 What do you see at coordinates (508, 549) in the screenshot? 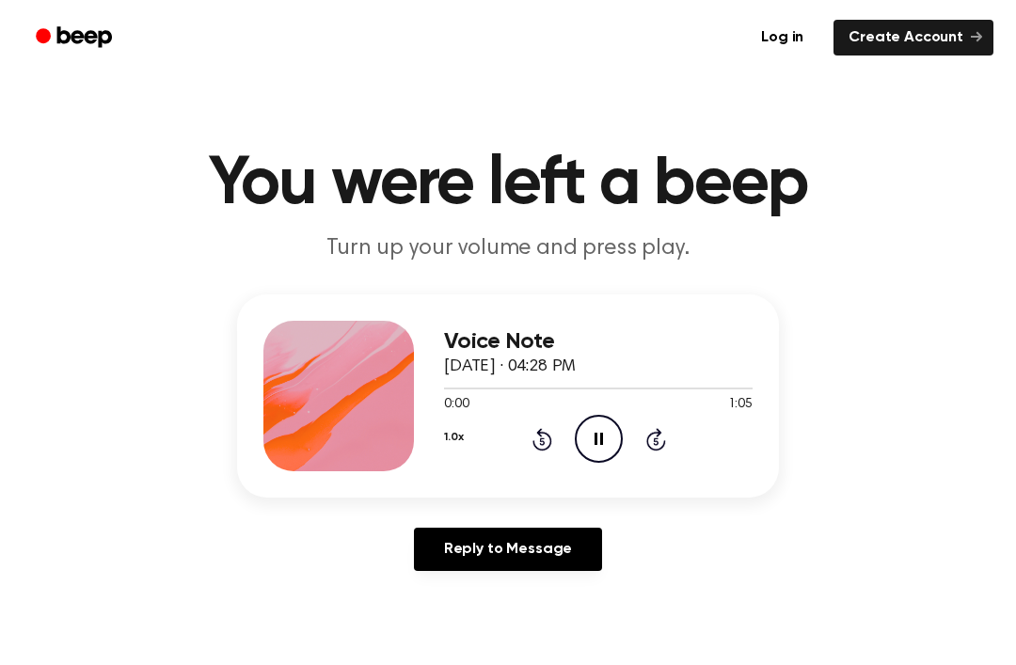
I see `a: Reply to Message` at bounding box center [508, 549].